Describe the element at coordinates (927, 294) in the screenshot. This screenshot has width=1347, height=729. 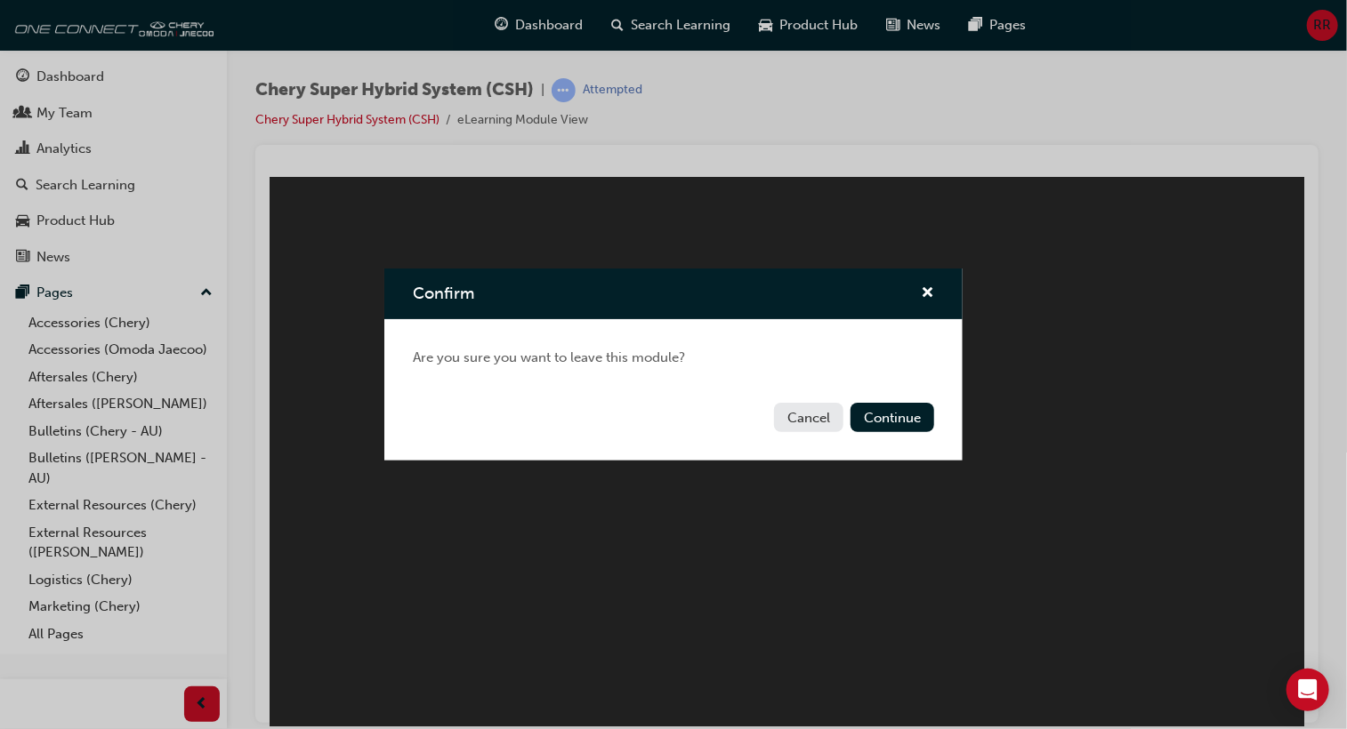
I see `span: cross-icon` at that location.